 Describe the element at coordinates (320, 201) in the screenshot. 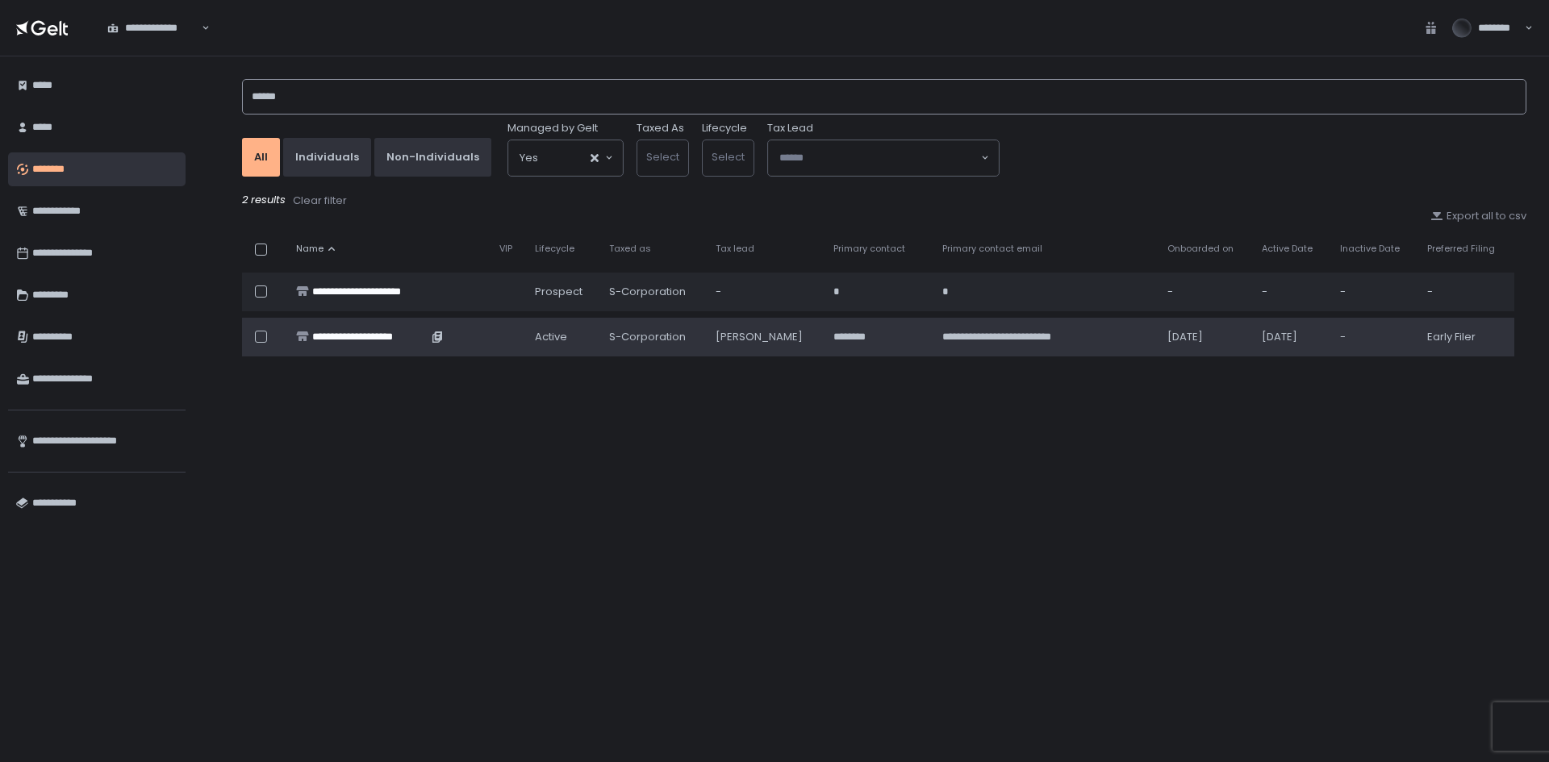

I see `div: Clear filter` at that location.